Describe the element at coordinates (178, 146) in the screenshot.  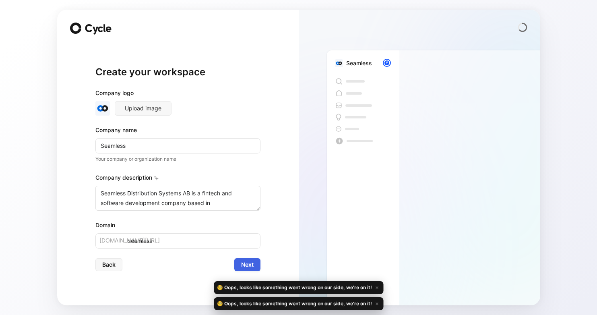
I see `input: Example` at that location.